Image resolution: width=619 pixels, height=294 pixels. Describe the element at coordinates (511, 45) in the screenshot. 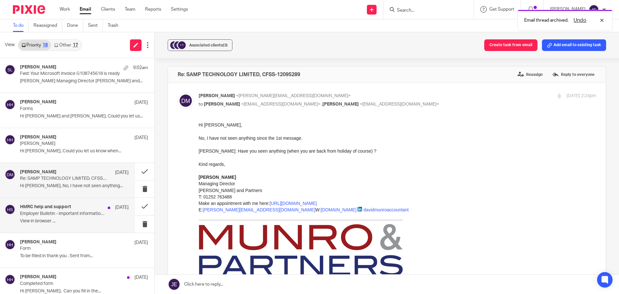

I see `button: Create task from email` at that location.